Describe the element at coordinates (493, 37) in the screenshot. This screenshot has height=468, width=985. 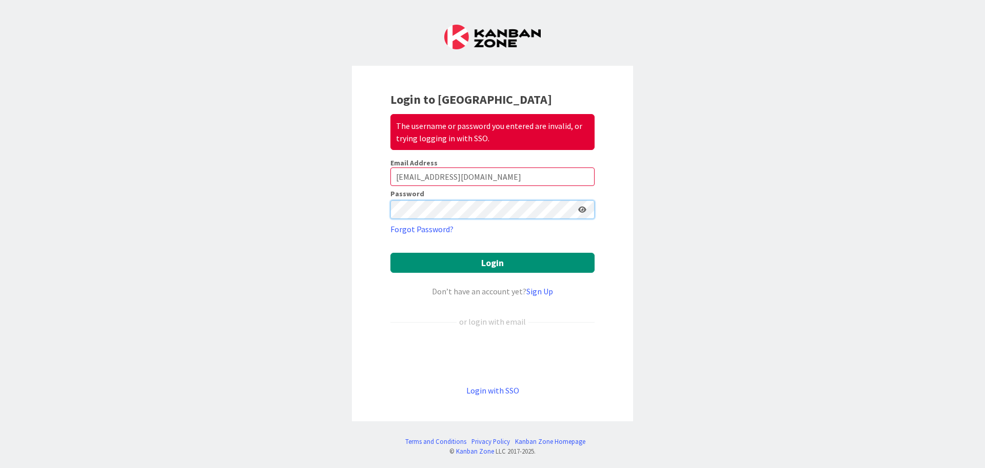
I see `img: Kanban Zone` at that location.